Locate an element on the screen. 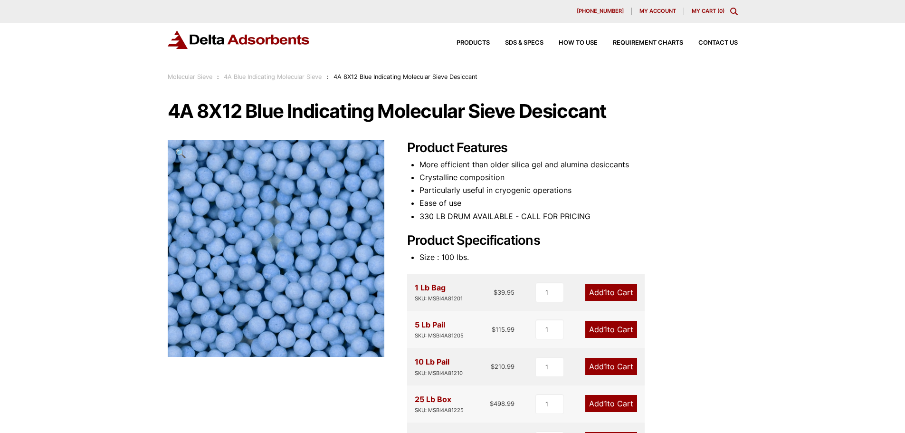 The width and height of the screenshot is (905, 433). div: SKU: MSBI4A81210 is located at coordinates (439, 373).